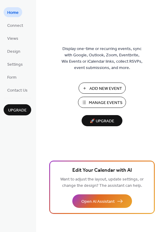 Image resolution: width=168 pixels, height=232 pixels. What do you see at coordinates (17, 90) in the screenshot?
I see `a: Contact Us` at bounding box center [17, 90].